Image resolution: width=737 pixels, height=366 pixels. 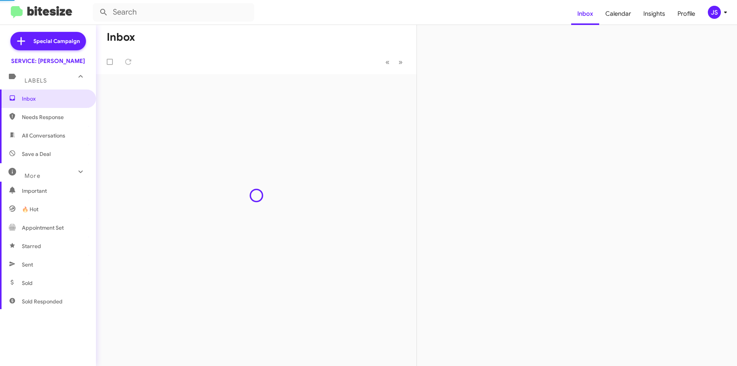 What do you see at coordinates (654, 14) in the screenshot?
I see `span: Insights` at bounding box center [654, 14].